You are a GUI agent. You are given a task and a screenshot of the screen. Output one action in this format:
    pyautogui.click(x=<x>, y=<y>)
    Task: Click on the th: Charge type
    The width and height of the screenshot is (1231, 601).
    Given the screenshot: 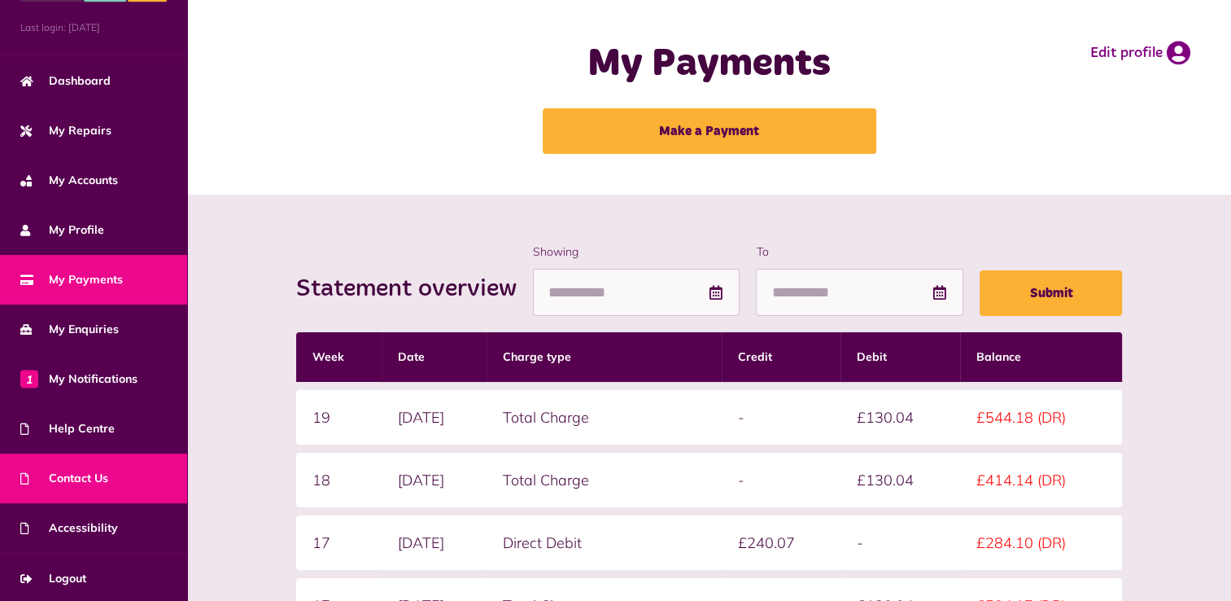 What is the action you would take?
    pyautogui.click(x=604, y=357)
    